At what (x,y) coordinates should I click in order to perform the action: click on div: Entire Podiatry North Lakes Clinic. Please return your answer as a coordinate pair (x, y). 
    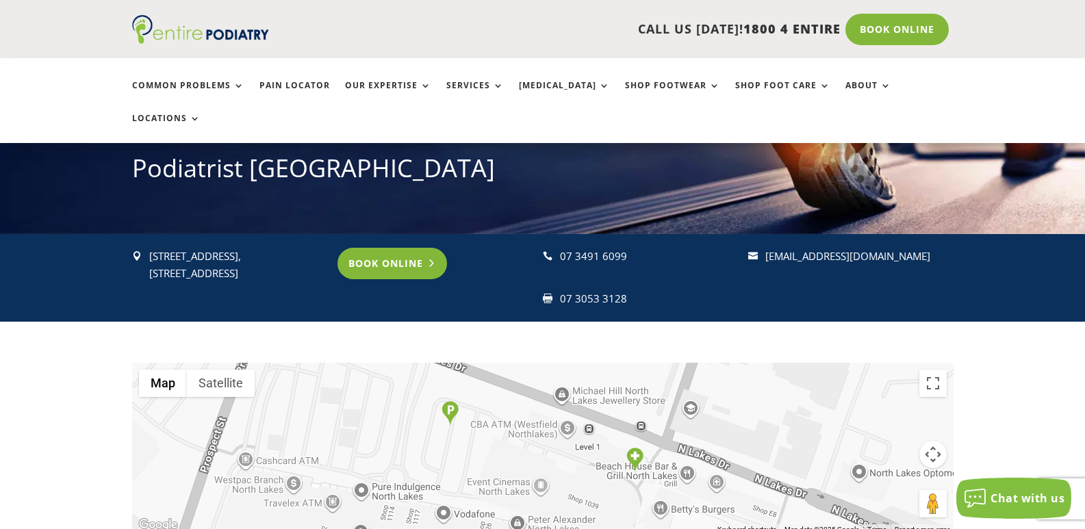
    Looking at the image, I should click on (635, 459).